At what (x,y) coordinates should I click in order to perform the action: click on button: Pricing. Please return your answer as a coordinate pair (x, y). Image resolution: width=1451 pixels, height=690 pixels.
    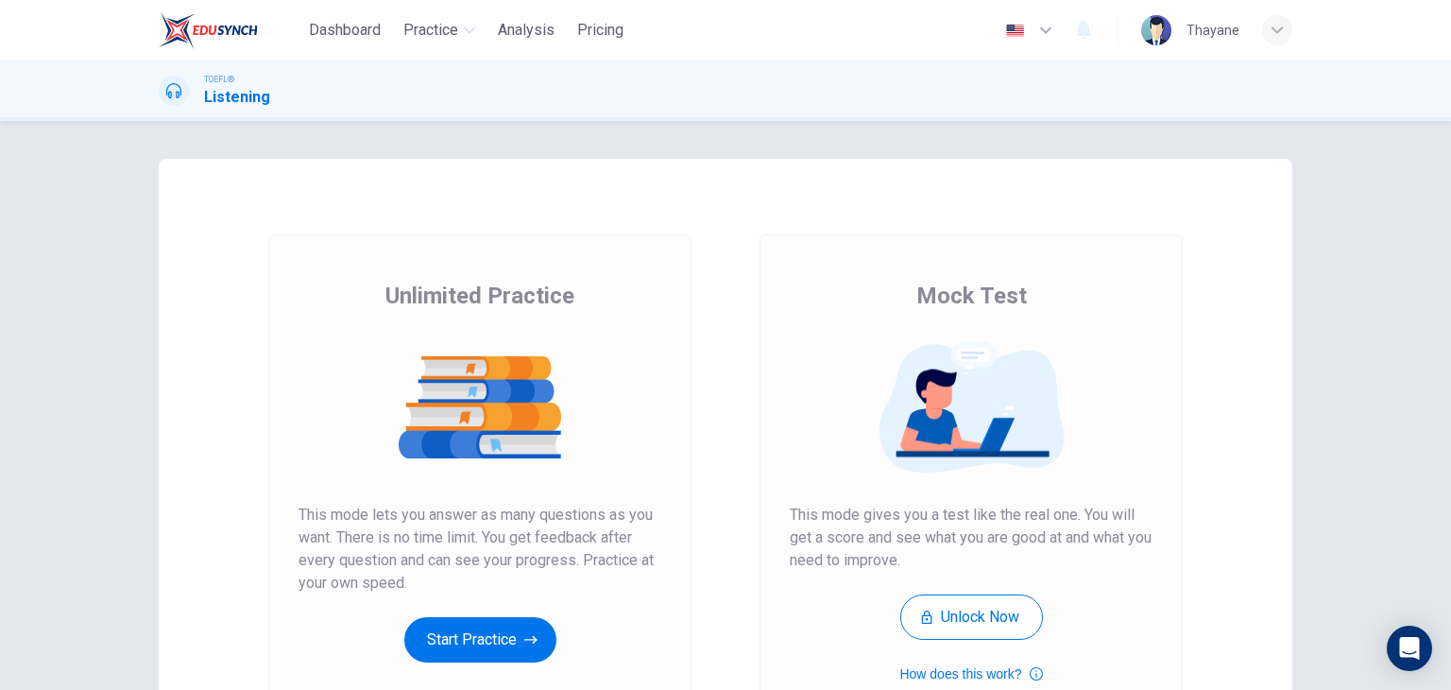
    Looking at the image, I should click on (600, 30).